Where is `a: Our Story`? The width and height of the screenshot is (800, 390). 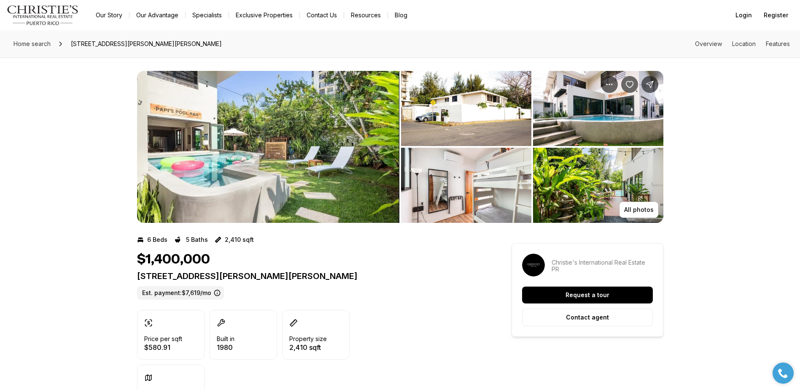
a: Our Story is located at coordinates (109, 15).